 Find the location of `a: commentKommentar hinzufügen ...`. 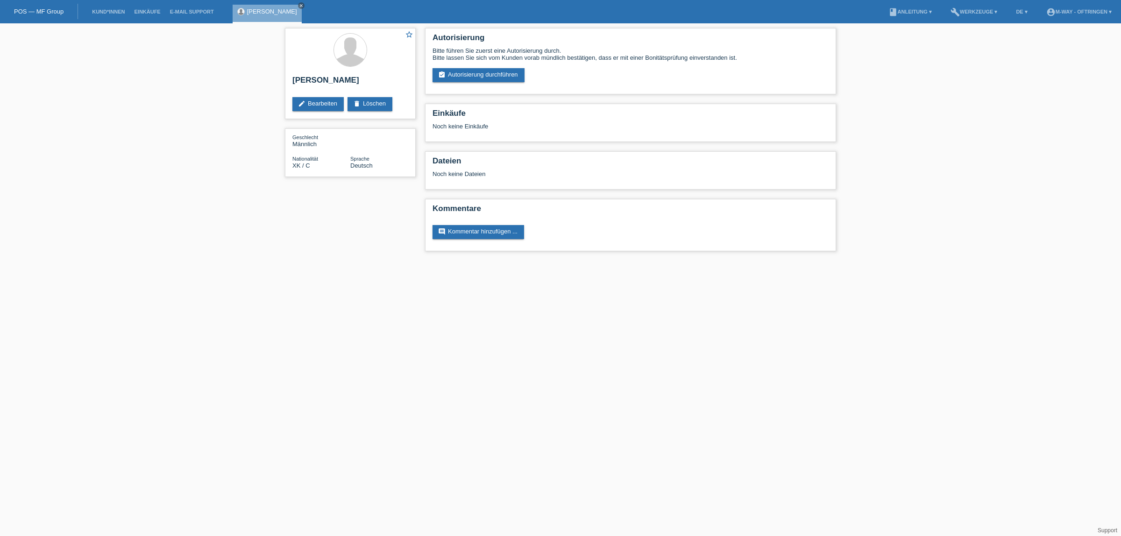

a: commentKommentar hinzufügen ... is located at coordinates (478, 232).